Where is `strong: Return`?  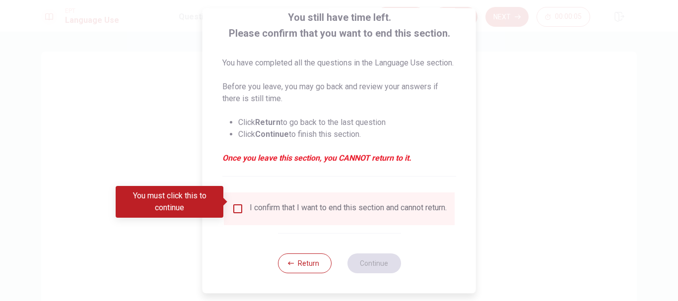 strong: Return is located at coordinates (268, 122).